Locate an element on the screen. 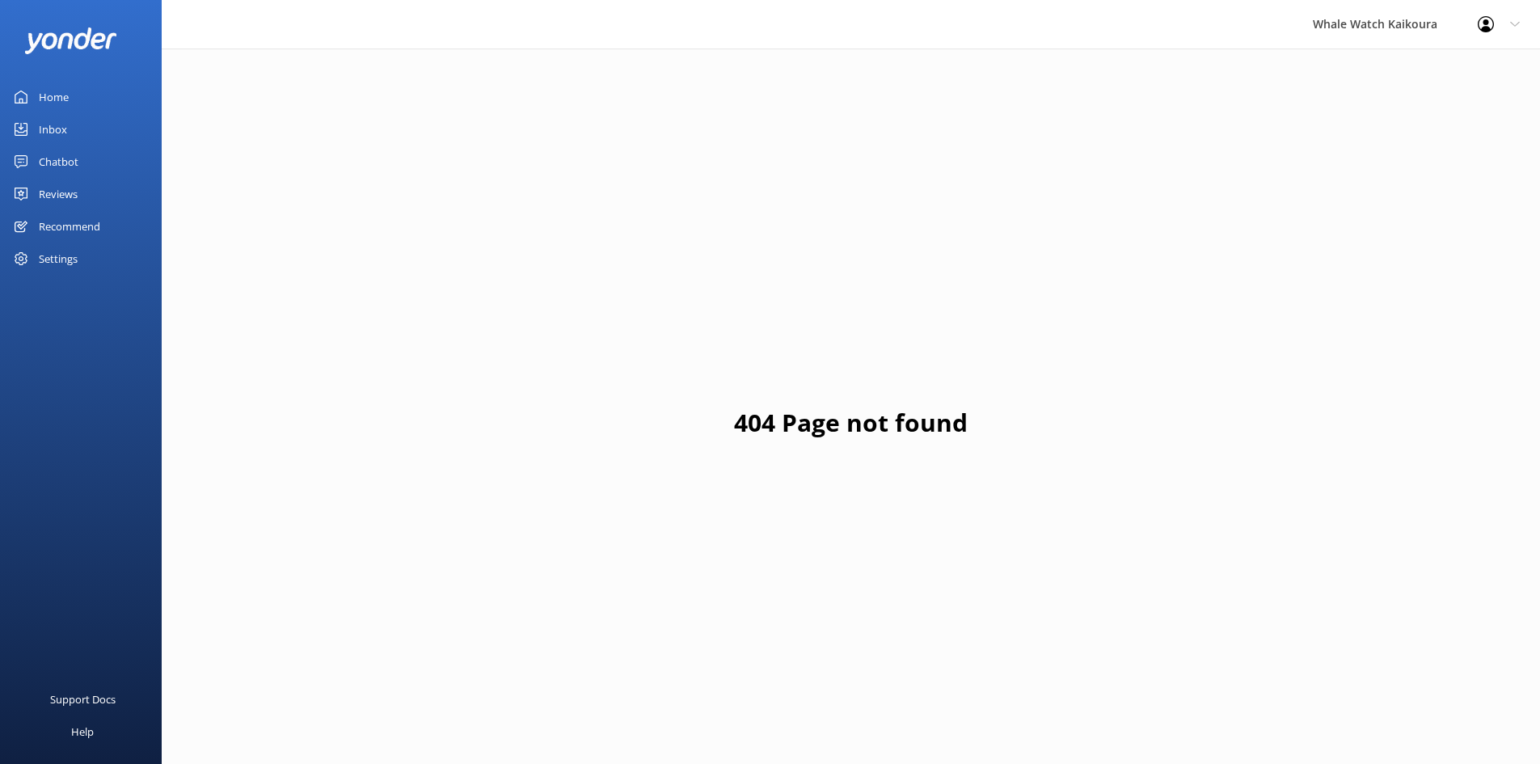 This screenshot has width=1540, height=764. div: Reviews is located at coordinates (58, 194).